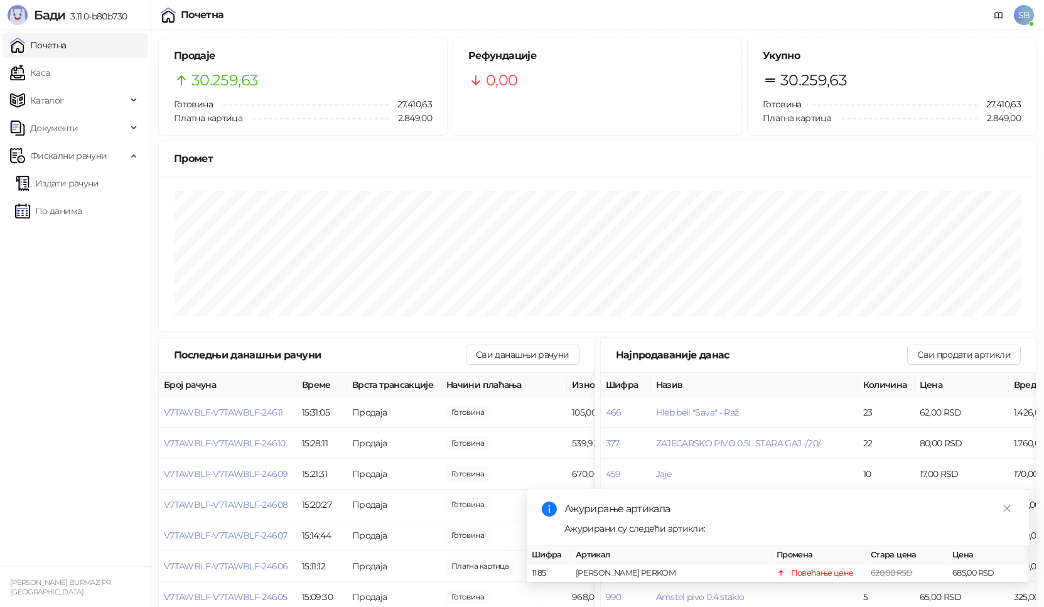 This screenshot has width=1044, height=607. Describe the element at coordinates (225, 474) in the screenshot. I see `span: V7TAWBLF-V7TAWBLF-24609` at that location.